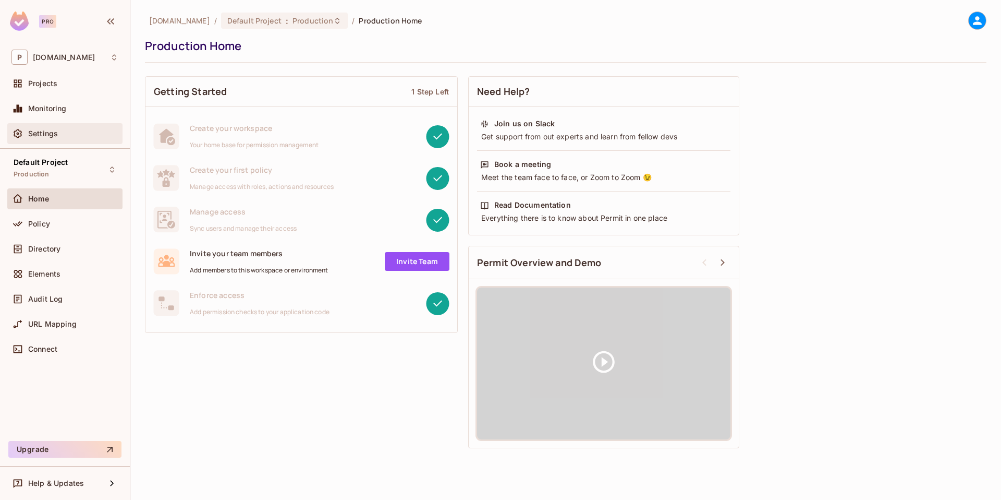  Describe the element at coordinates (43, 83) in the screenshot. I see `span: Projects` at that location.